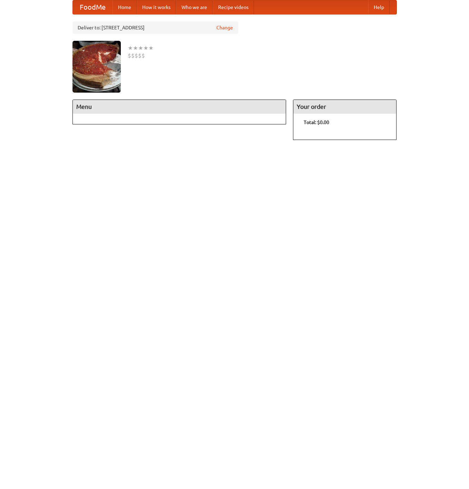  Describe the element at coordinates (97, 67) in the screenshot. I see `img: angular.jpg` at that location.